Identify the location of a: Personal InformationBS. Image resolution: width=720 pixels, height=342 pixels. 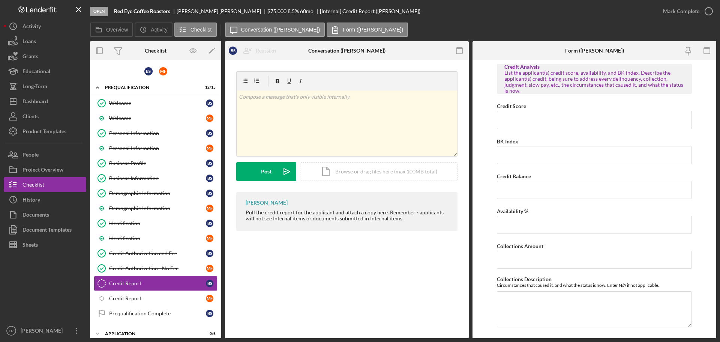
(156, 133).